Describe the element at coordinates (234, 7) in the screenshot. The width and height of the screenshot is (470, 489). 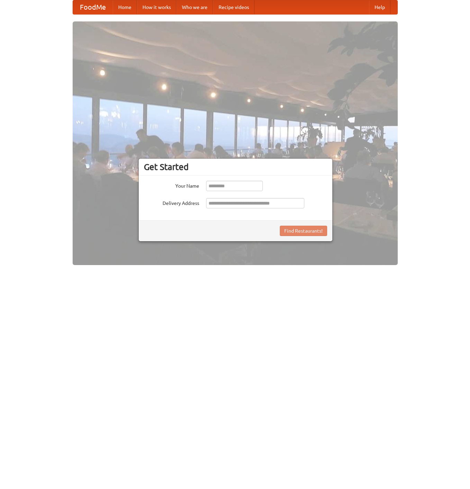
I see `a: Recipe videos` at that location.